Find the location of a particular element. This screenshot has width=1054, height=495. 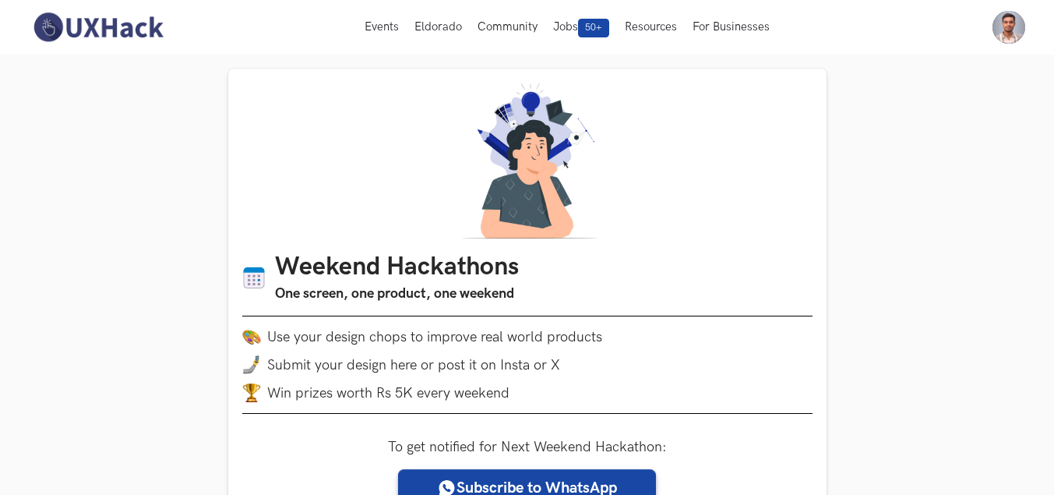

img: trophy.png is located at coordinates (252, 393).